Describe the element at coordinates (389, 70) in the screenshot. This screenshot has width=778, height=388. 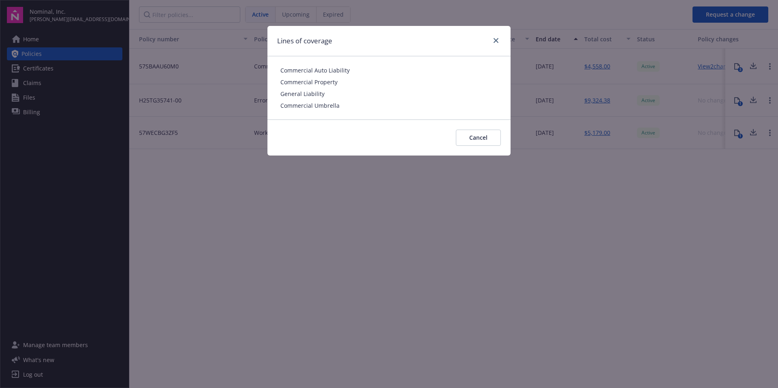
I see `span: Commercial Auto Liability` at that location.